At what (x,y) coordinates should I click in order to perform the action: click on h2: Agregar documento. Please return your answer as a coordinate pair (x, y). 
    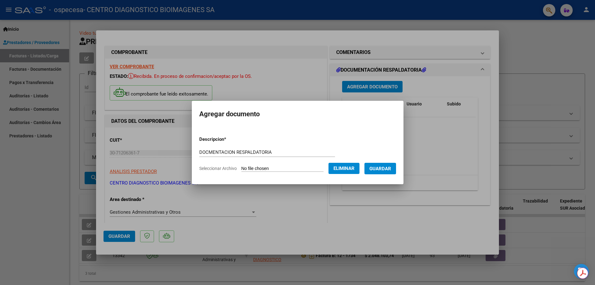
    Looking at the image, I should click on (298, 114).